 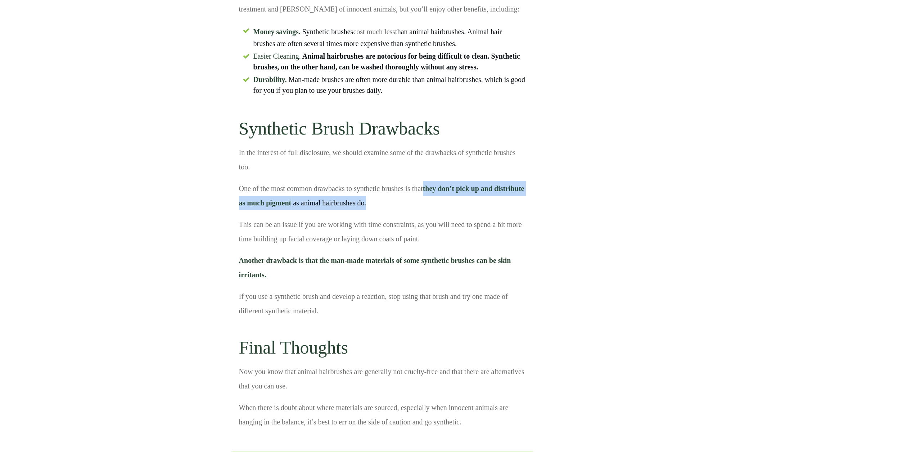 I want to click on p: Now you know that animal hairbrushes are generally not cruelty-free and that there are alternativ..., so click(x=382, y=383).